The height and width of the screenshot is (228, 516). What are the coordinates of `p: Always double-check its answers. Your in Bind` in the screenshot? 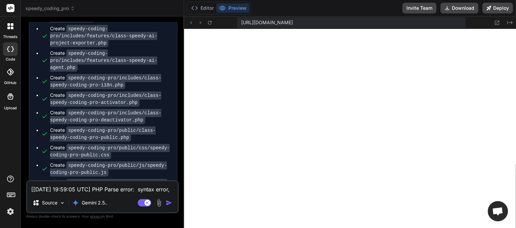 It's located at (103, 216).